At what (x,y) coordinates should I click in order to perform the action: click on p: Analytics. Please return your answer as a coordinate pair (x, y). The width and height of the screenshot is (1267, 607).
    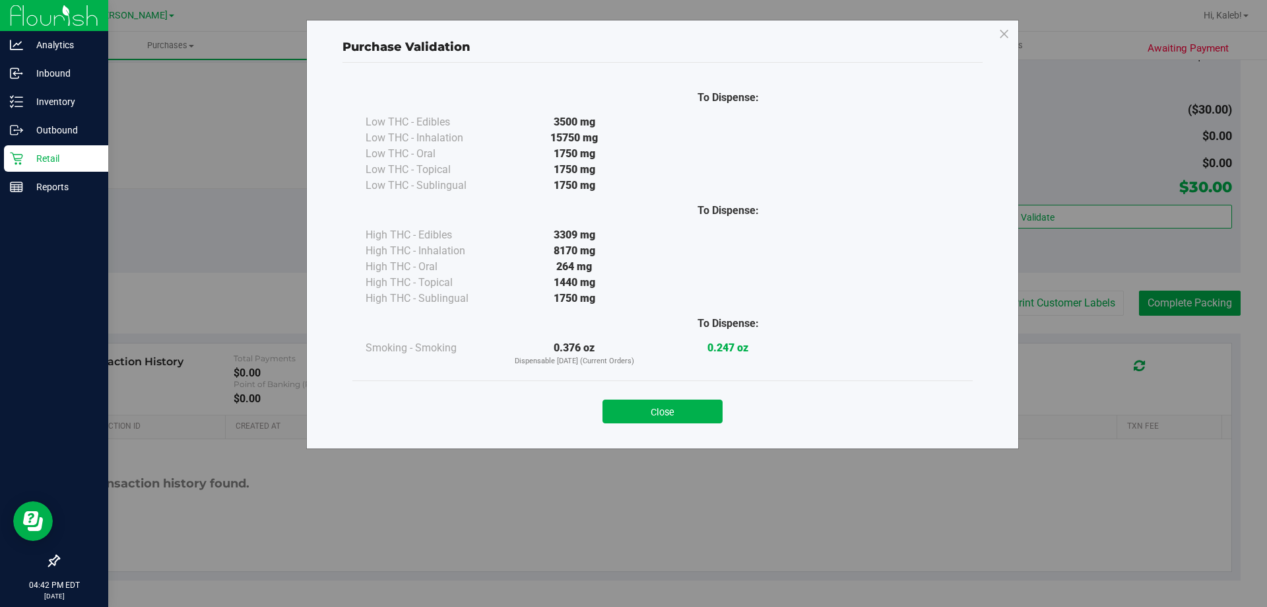
    Looking at the image, I should click on (63, 45).